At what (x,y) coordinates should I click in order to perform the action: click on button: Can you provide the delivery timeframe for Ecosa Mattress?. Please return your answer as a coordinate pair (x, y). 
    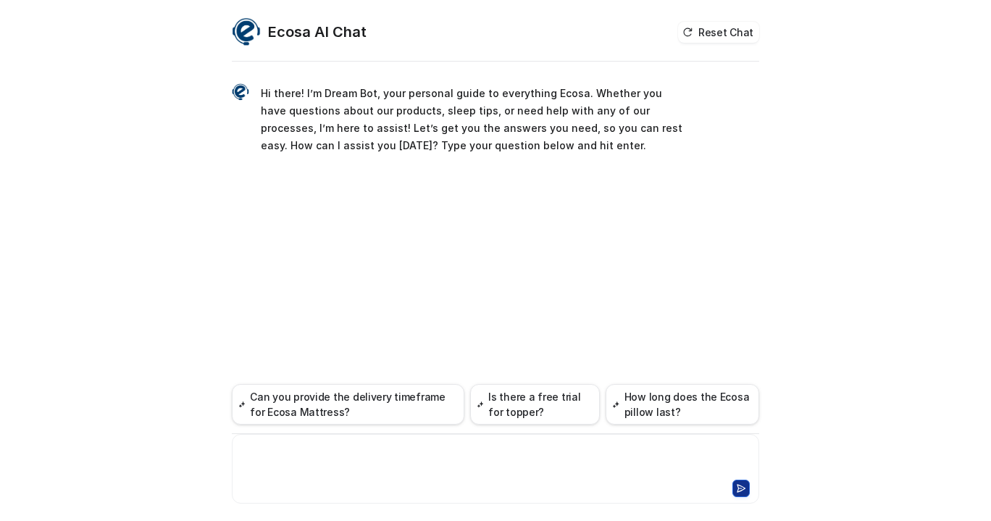
    Looking at the image, I should click on (348, 404).